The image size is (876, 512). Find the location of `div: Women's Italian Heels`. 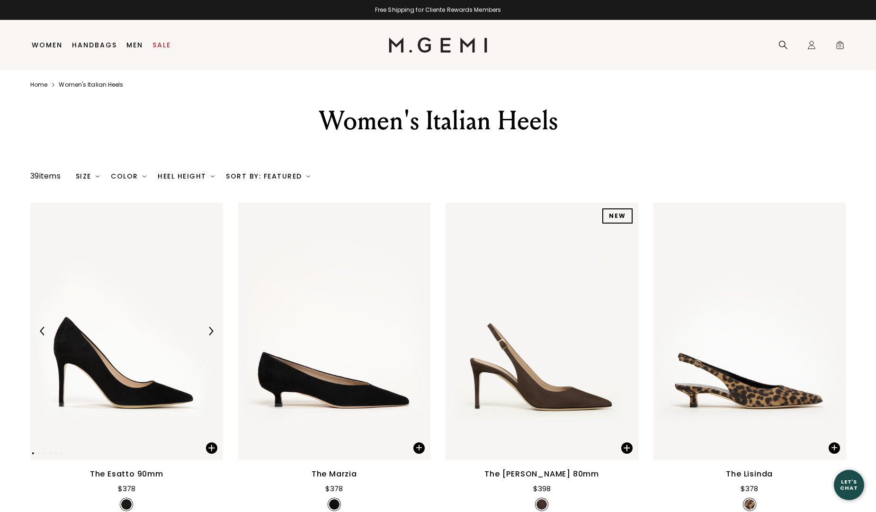

div: Women's Italian Heels is located at coordinates (438, 121).